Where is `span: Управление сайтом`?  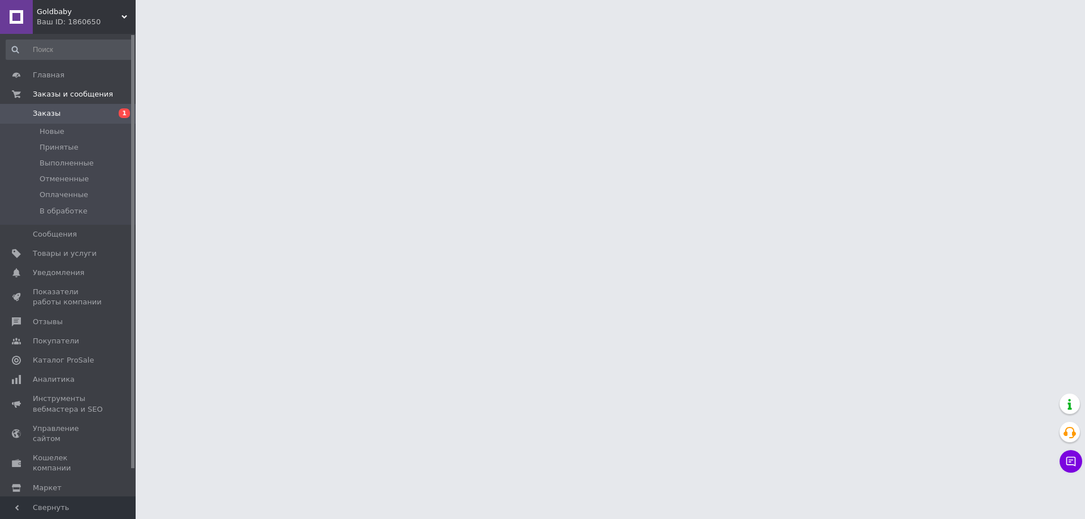
span: Управление сайтом is located at coordinates (68, 434).